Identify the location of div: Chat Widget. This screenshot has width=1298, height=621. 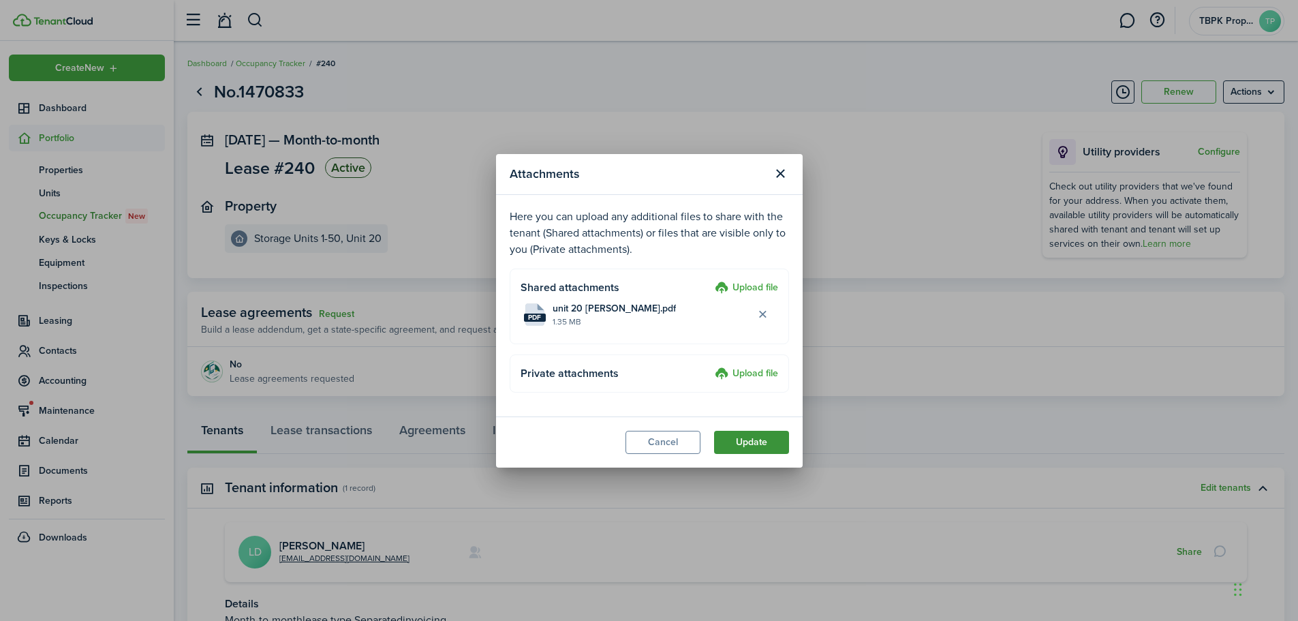
(1264, 588).